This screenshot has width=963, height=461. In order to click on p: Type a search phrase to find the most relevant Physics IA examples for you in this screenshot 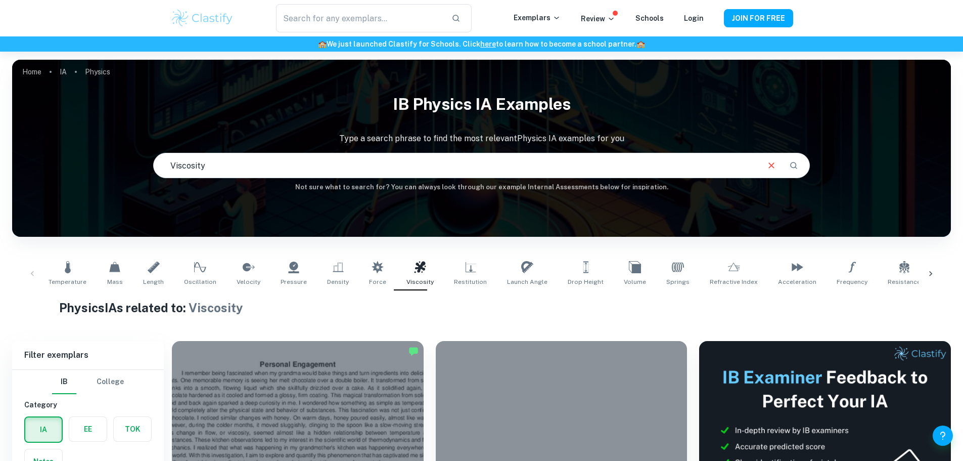, I will do `click(481, 139)`.